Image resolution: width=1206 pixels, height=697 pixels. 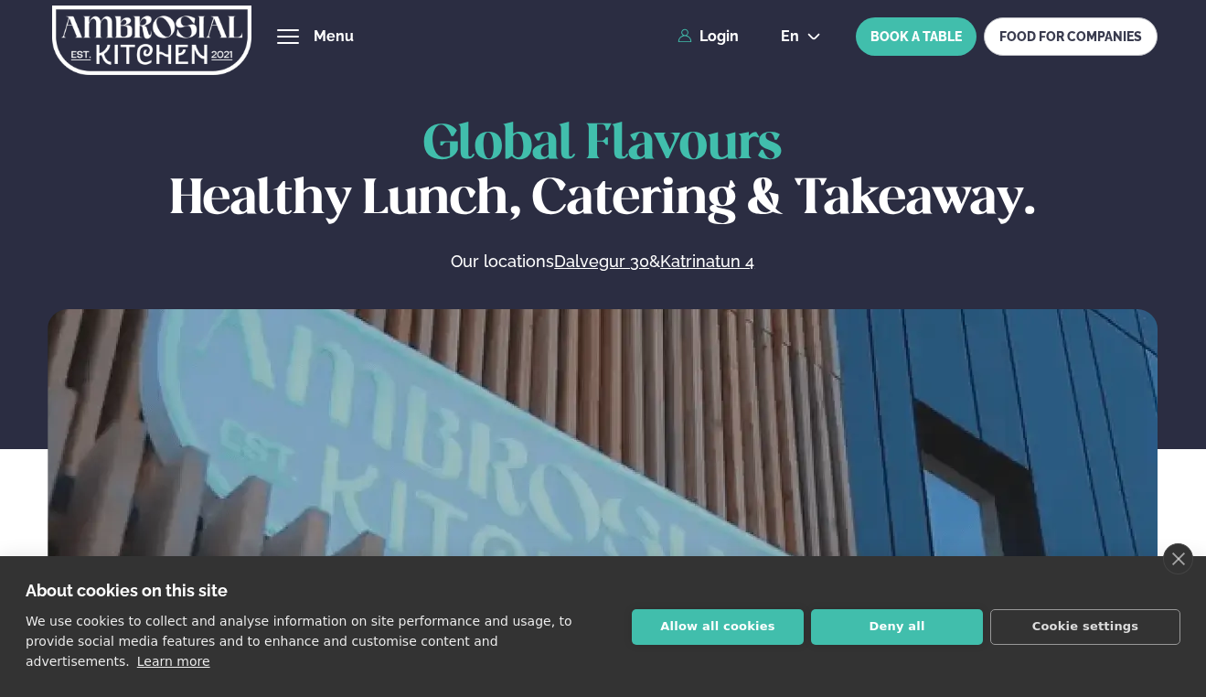 What do you see at coordinates (126, 590) in the screenshot?
I see `strong: About cookies on this site` at bounding box center [126, 590].